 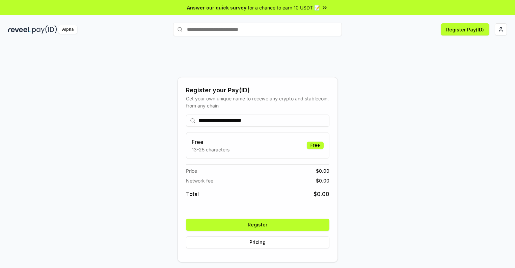 I want to click on img: pay_id, so click(x=45, y=29).